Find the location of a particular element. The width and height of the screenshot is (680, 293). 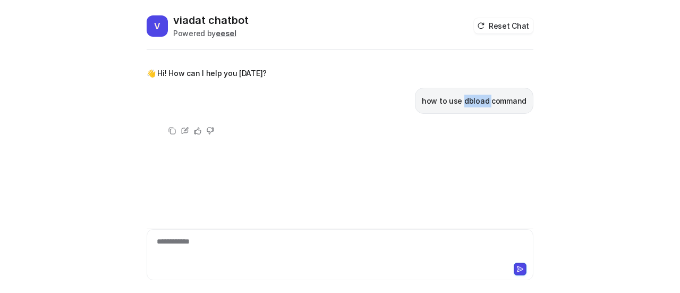

b: eesel is located at coordinates (226, 33).